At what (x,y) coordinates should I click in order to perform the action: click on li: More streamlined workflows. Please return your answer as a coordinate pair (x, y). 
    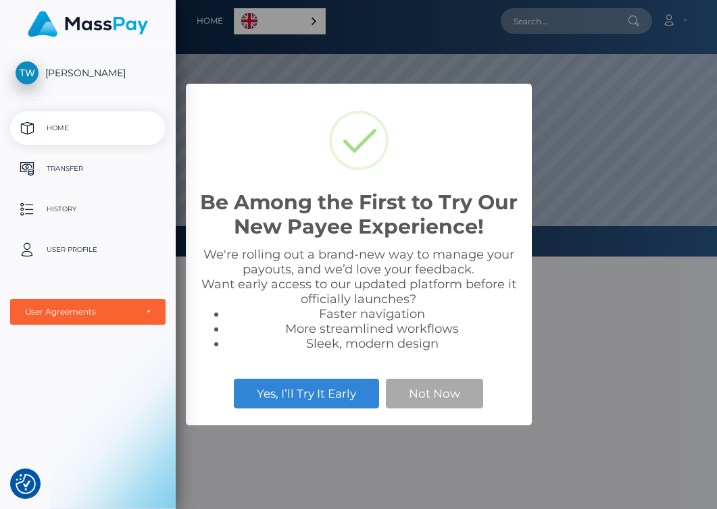
    Looking at the image, I should click on (372, 329).